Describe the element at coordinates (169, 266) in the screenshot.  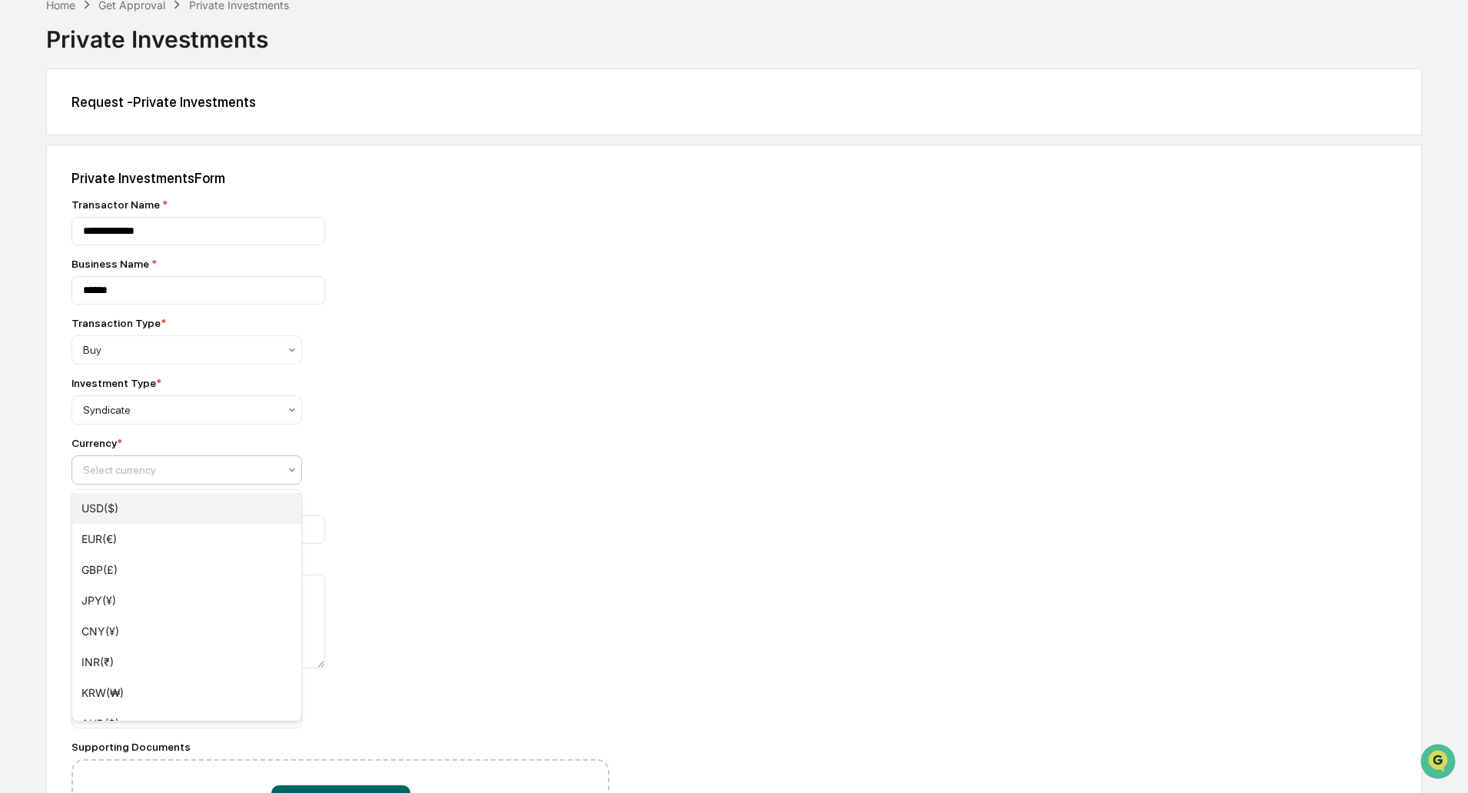
I see `span: Pylon` at that location.